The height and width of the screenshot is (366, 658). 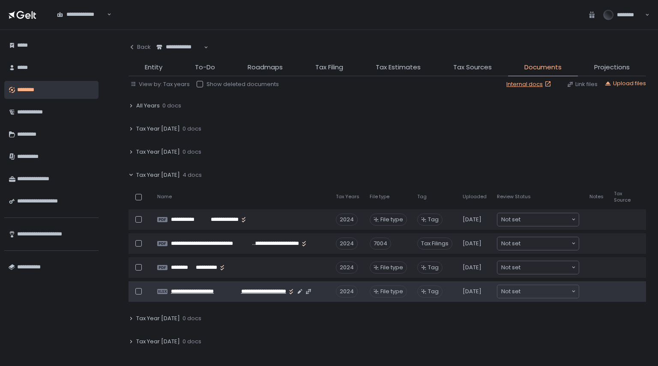 I want to click on span: Uploaded, so click(x=475, y=197).